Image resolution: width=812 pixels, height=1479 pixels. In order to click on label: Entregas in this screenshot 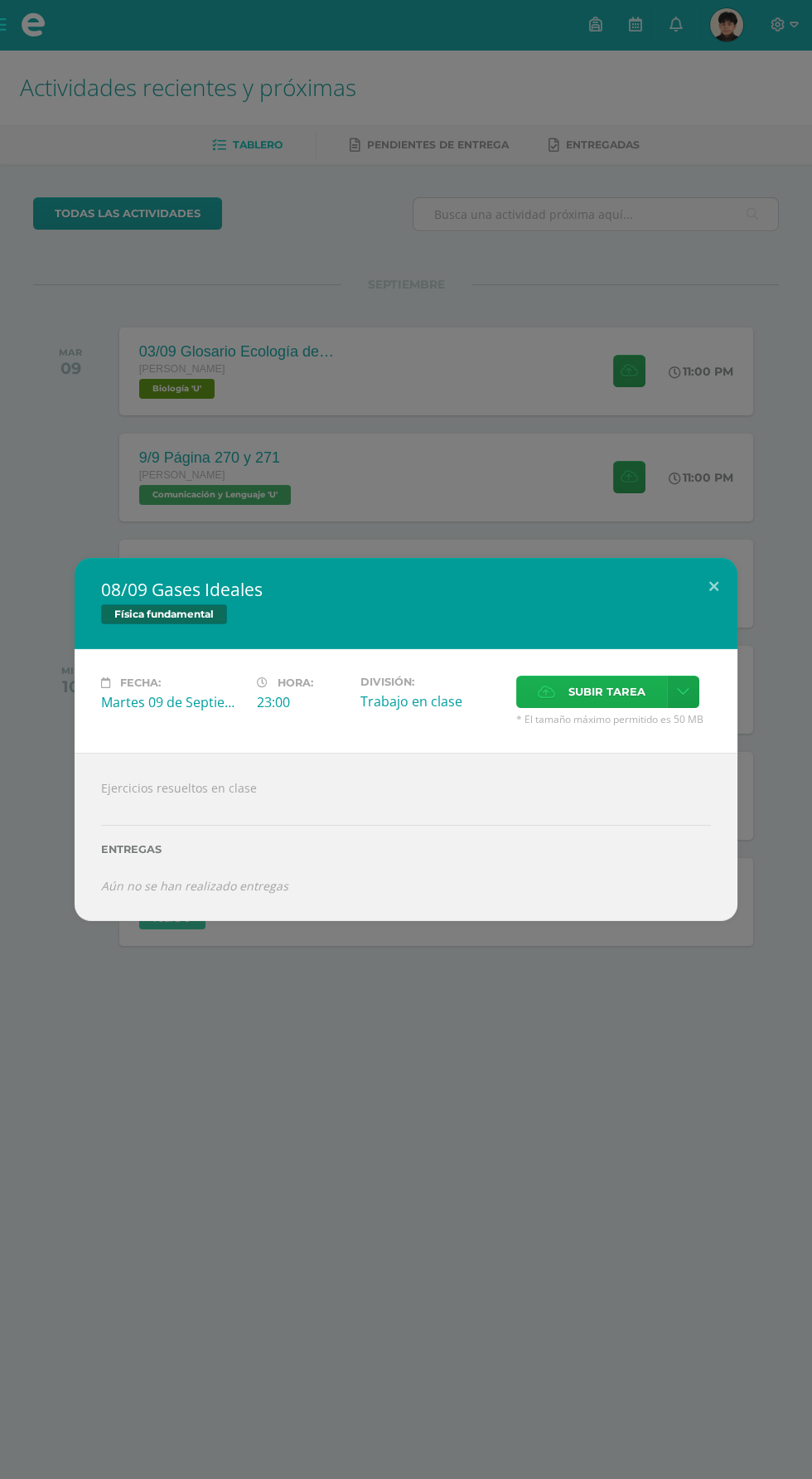, I will do `click(406, 849)`.